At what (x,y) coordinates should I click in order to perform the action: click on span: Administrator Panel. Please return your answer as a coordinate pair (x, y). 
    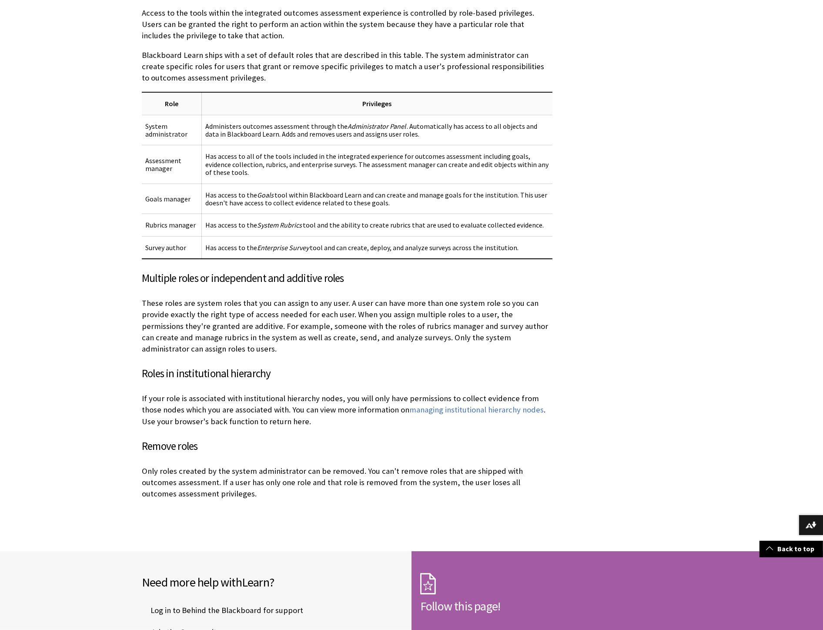
    Looking at the image, I should click on (377, 126).